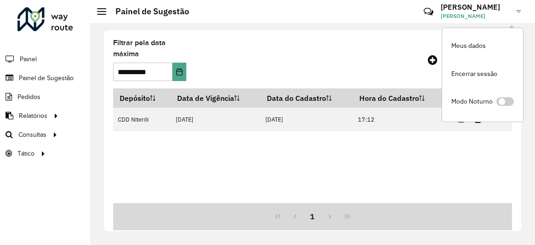 The height and width of the screenshot is (245, 535). Describe the element at coordinates (29, 97) in the screenshot. I see `span: Pedidos` at that location.